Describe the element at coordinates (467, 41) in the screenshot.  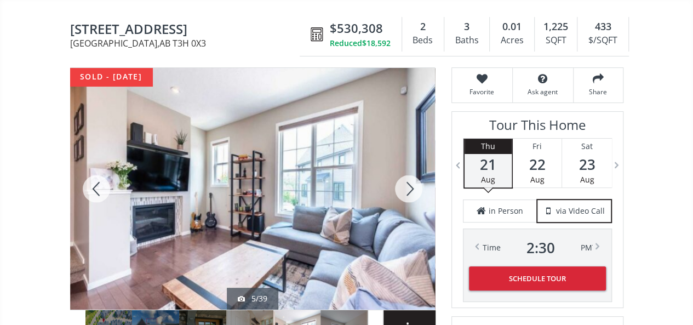
I see `div: Baths` at that location.